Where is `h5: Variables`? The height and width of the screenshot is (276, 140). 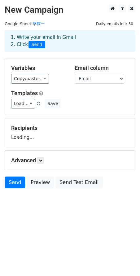
h5: Variables is located at coordinates (38, 68).